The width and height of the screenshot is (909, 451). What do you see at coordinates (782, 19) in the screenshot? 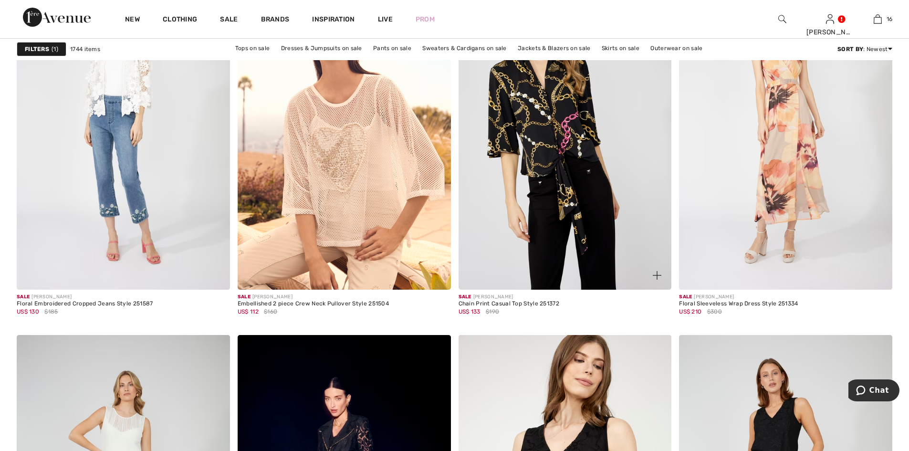
I see `img: search the website` at bounding box center [782, 19].